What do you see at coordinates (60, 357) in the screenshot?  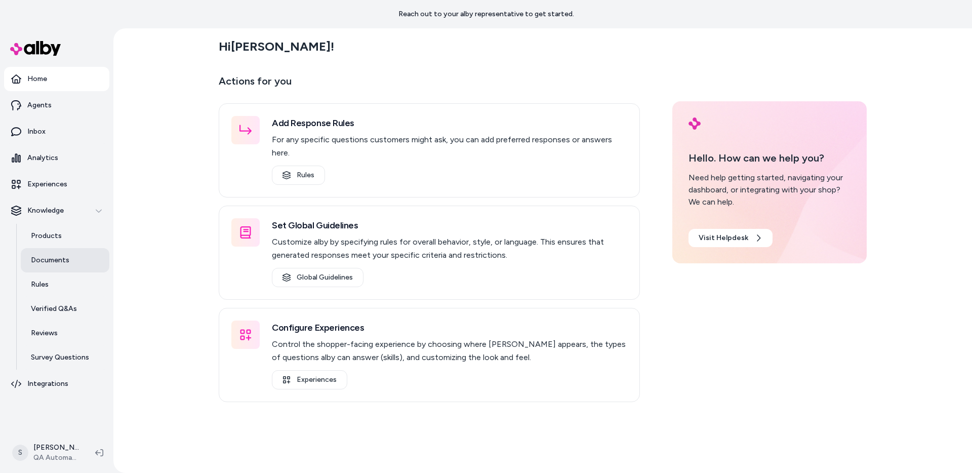 I see `p: Survey Questions` at bounding box center [60, 357].